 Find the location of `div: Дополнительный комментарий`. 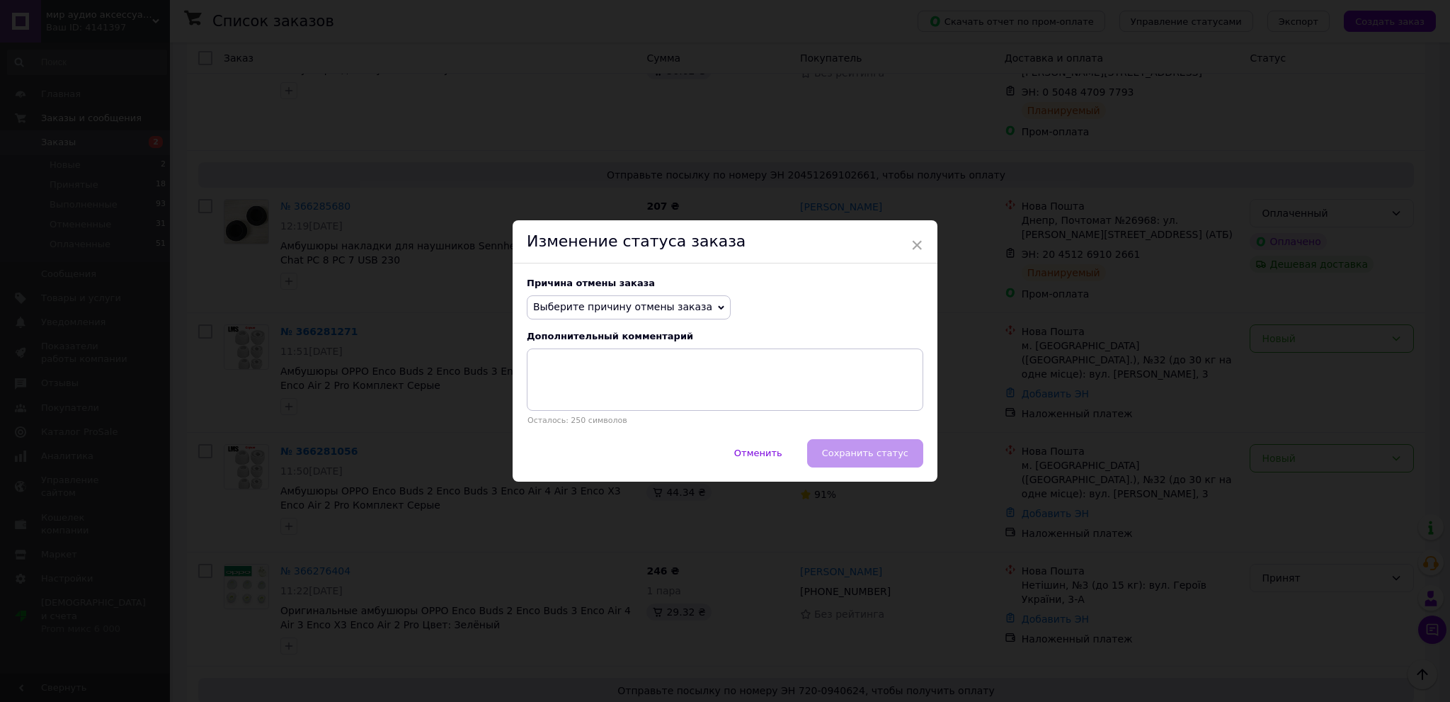

div: Дополнительный комментарий is located at coordinates (725, 336).